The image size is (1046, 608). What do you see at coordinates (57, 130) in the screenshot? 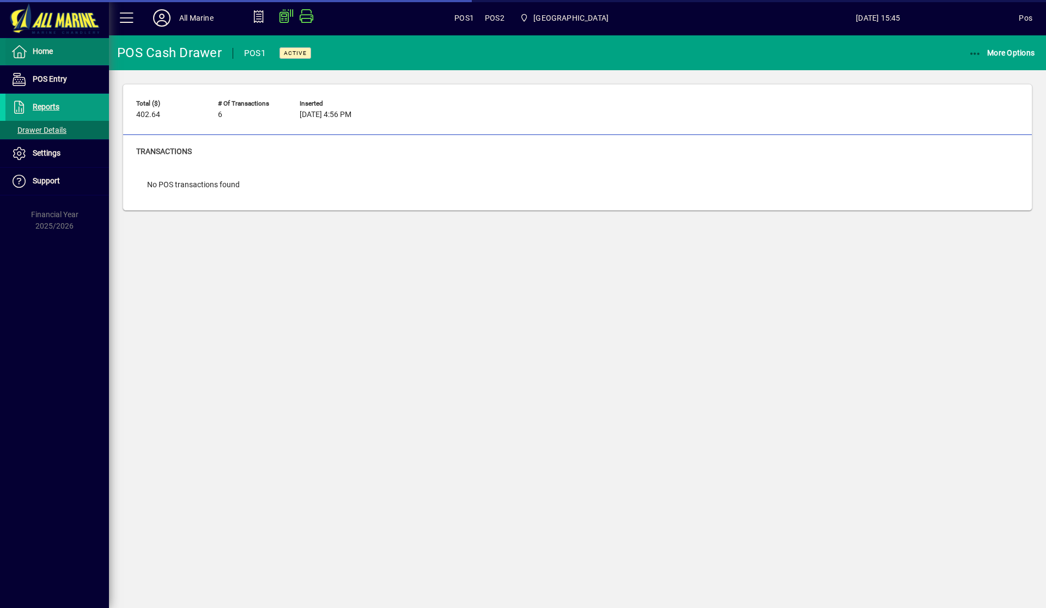
I see `a: Drawer Details` at bounding box center [57, 130].